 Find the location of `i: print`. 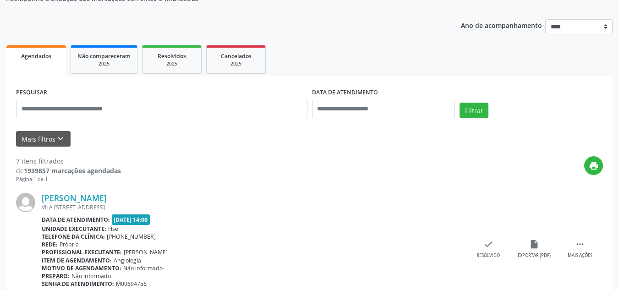

i: print is located at coordinates (594, 166).